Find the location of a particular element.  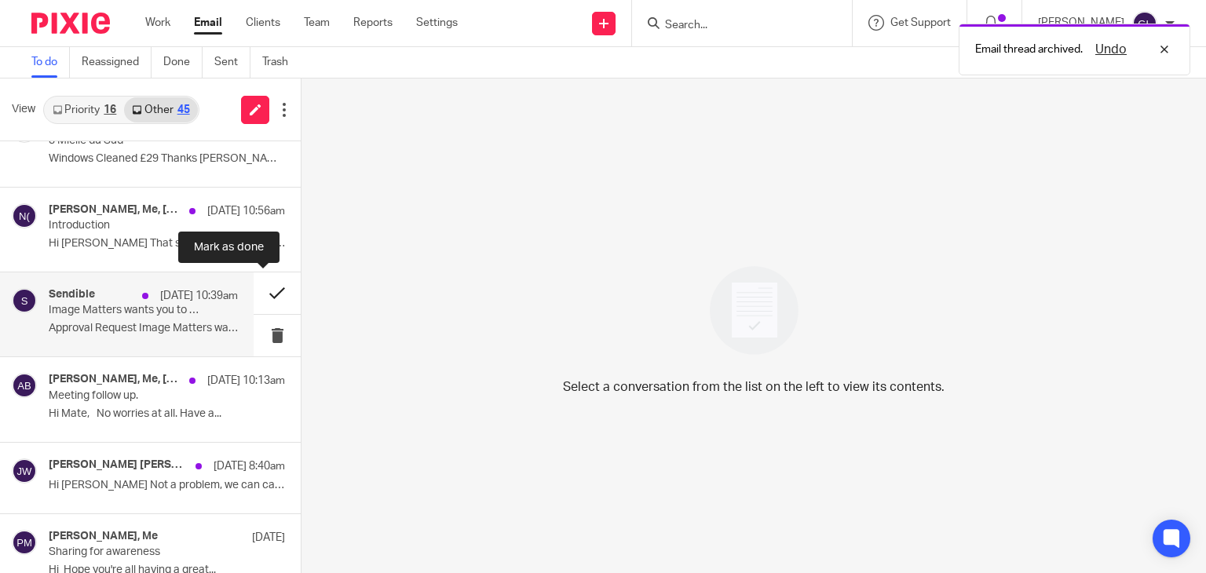

a: Done is located at coordinates (183, 62).